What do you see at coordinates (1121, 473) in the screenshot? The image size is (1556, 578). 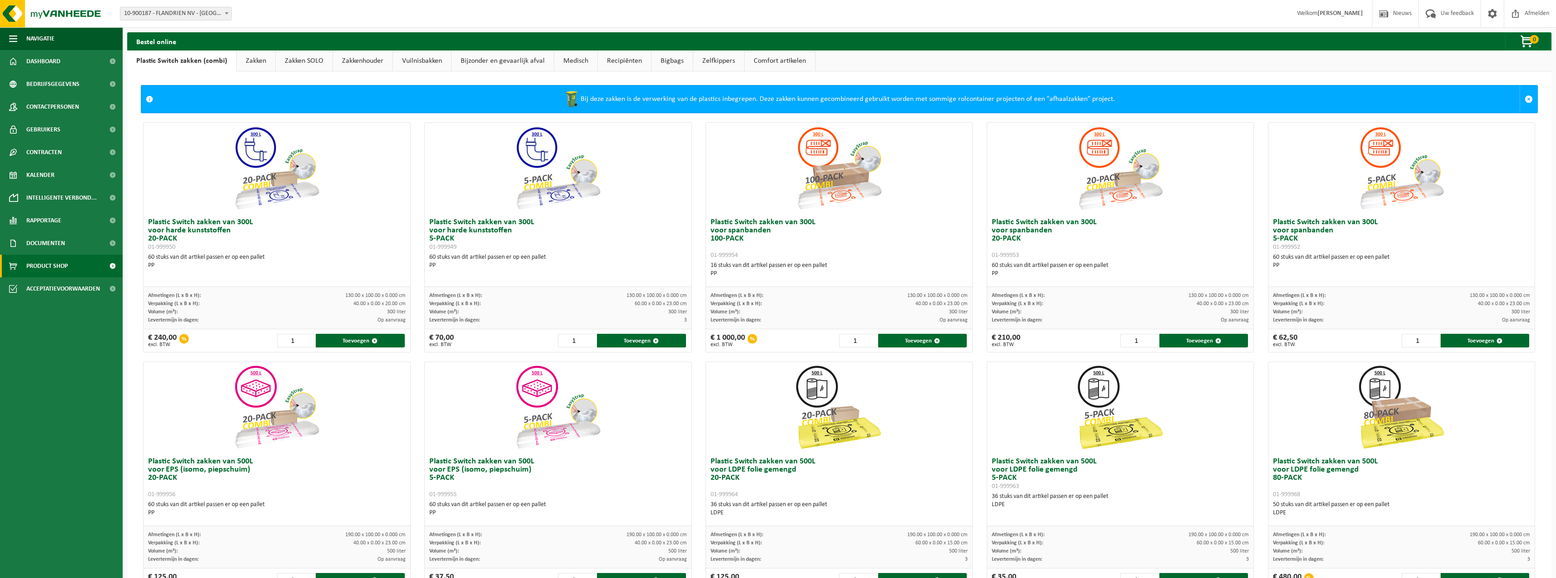 I see `h3: Plastic Switch zakken van 500L voor LDPE folie gemengd 5-PACK` at bounding box center [1121, 473].